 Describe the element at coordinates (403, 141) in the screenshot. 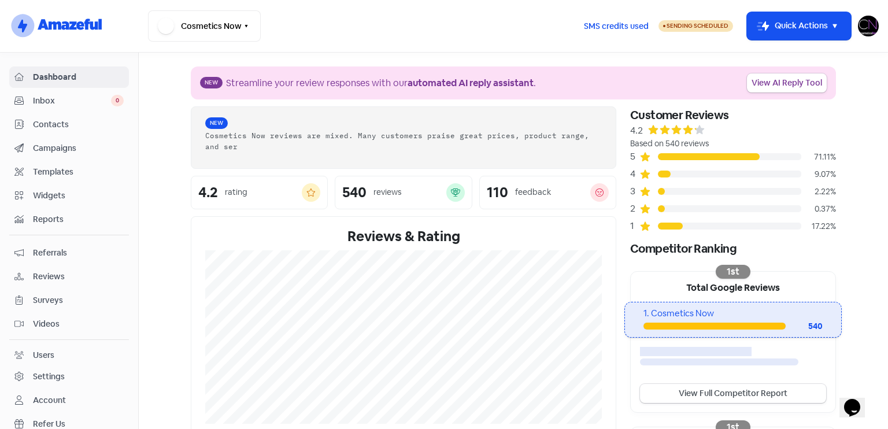

I see `div: Cosmetics Now reviews are mixed. Many customers praise great prices, product range, and ser` at that location.